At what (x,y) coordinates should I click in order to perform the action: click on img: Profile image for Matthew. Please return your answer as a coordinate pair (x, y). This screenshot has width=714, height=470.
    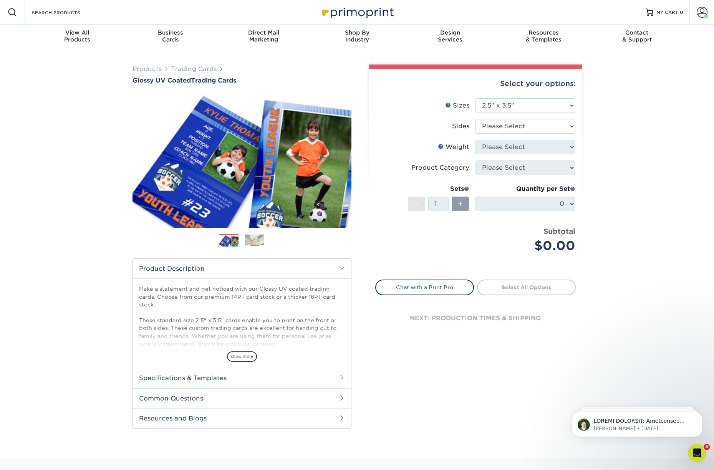
    Looking at the image, I should click on (23, 29).